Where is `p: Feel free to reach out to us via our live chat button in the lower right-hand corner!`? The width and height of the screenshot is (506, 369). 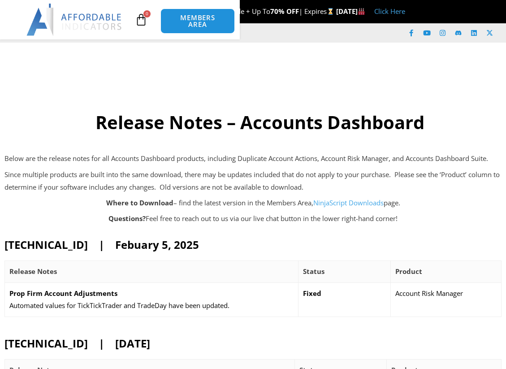 p: Feel free to reach out to us via our live chat button in the lower right-hand corner! is located at coordinates (253, 219).